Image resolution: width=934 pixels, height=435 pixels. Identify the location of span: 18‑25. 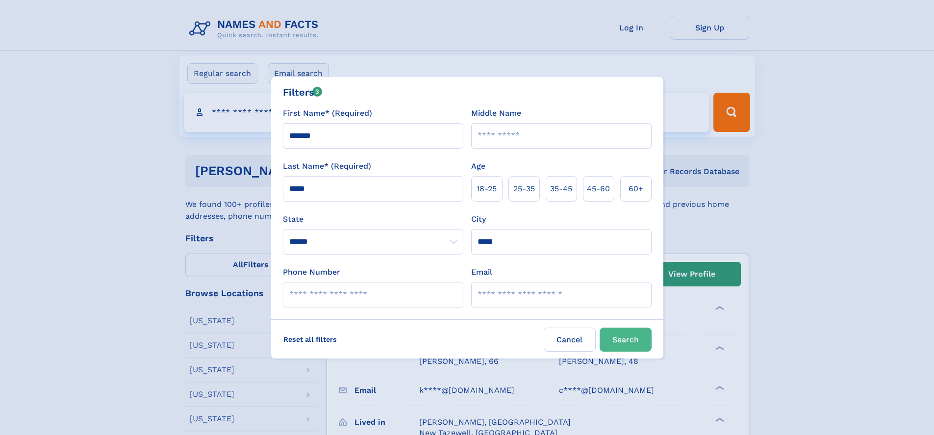
(486, 189).